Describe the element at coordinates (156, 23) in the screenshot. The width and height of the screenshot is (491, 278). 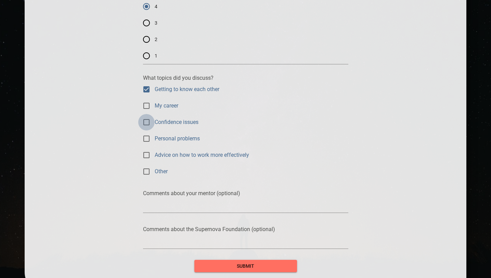
I see `span: 3` at that location.